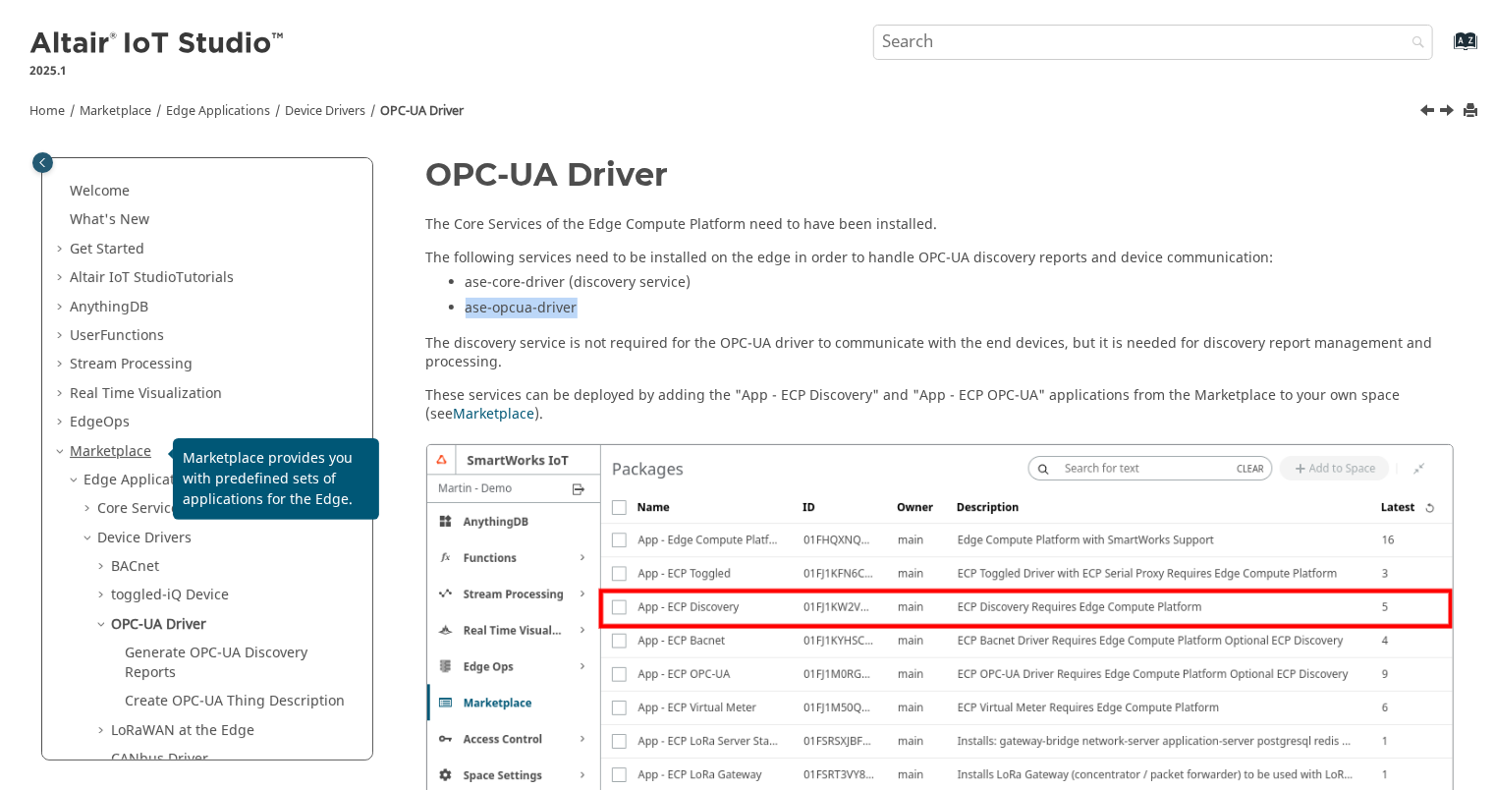  What do you see at coordinates (960, 311) in the screenshot?
I see `li: ase-opcua-driver` at bounding box center [960, 311].